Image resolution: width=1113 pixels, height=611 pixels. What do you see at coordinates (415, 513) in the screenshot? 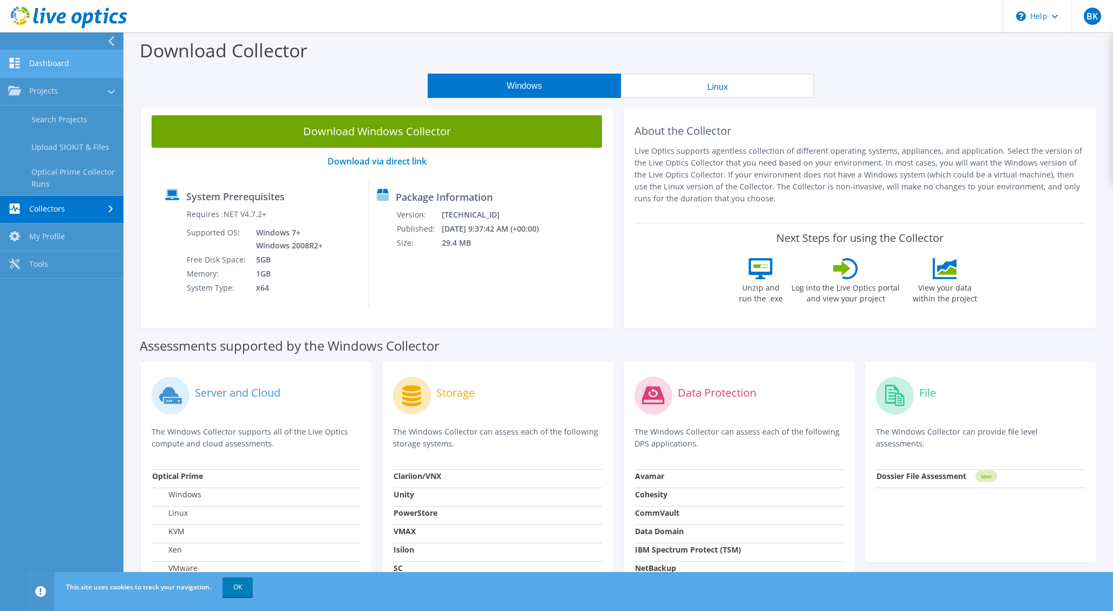
I see `strong: PowerStore` at bounding box center [415, 513].